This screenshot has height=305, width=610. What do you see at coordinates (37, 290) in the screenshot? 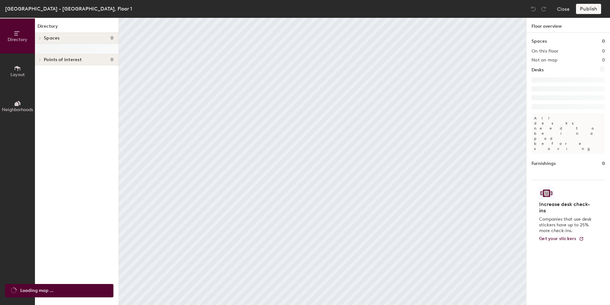
I see `span: Loading map ...` at bounding box center [37, 290].